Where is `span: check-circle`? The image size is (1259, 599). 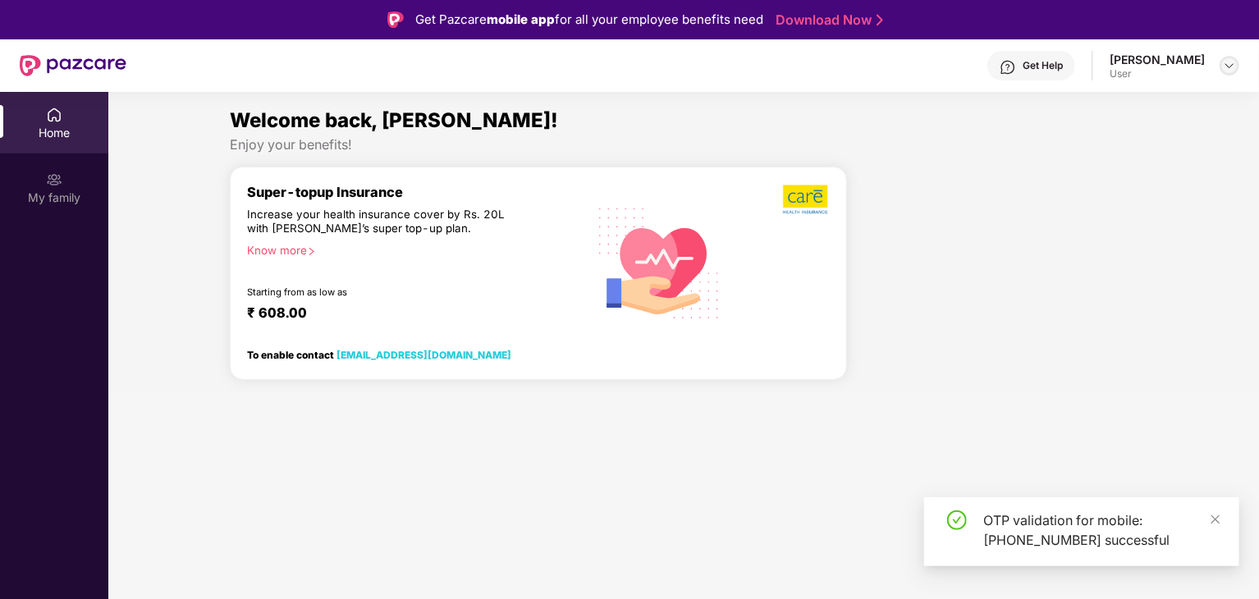 span: check-circle is located at coordinates (957, 520).